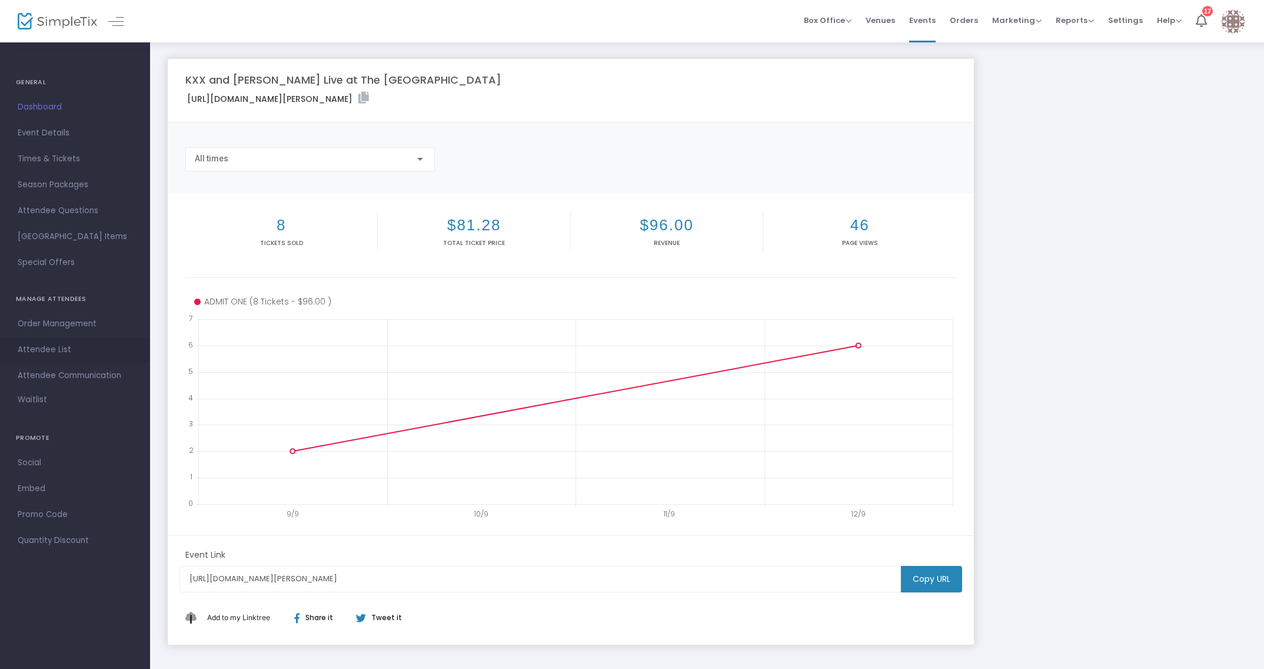 This screenshot has height=669, width=1264. Describe the element at coordinates (211, 158) in the screenshot. I see `span: All times` at that location.